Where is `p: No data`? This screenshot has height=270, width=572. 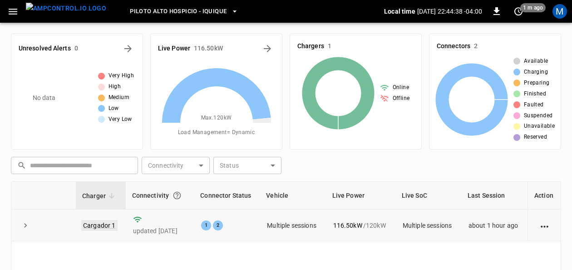
p: No data is located at coordinates (44, 98).